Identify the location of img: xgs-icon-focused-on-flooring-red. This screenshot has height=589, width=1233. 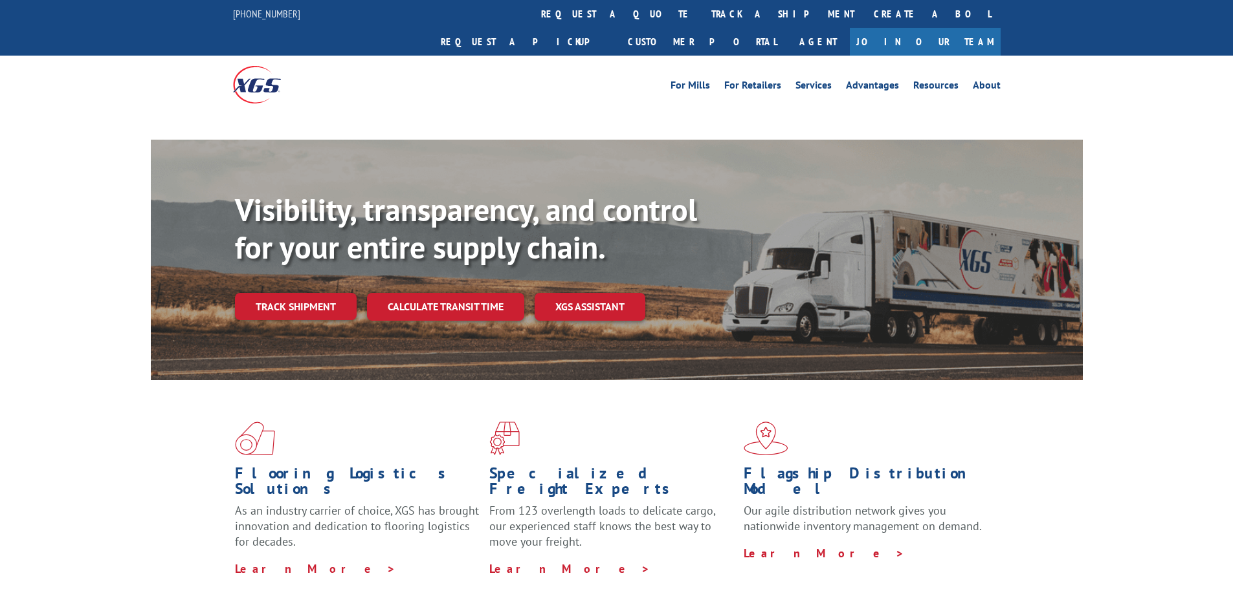
(504, 439).